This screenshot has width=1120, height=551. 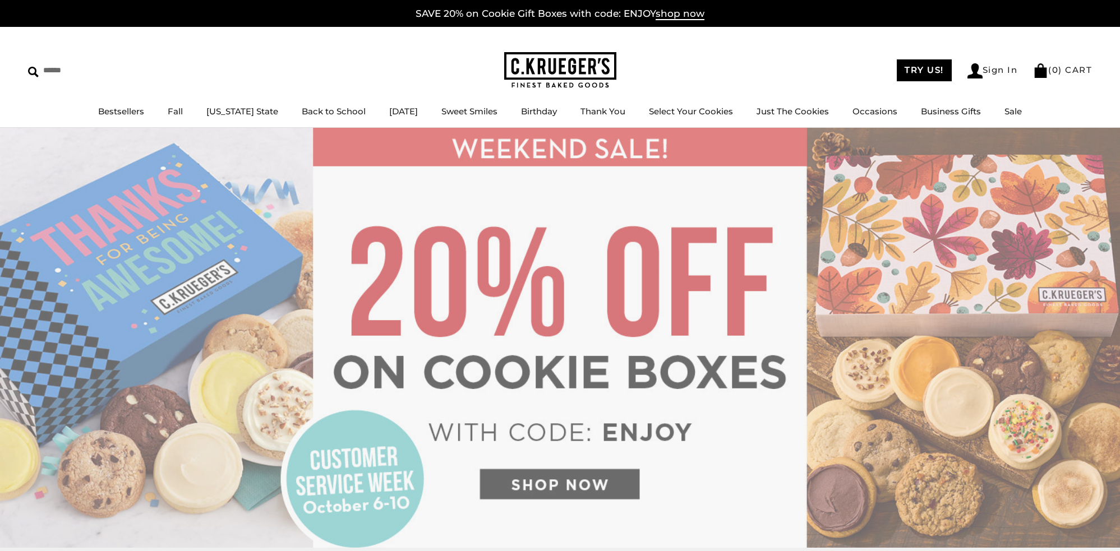 I want to click on a: Select Your Cookies, so click(x=691, y=111).